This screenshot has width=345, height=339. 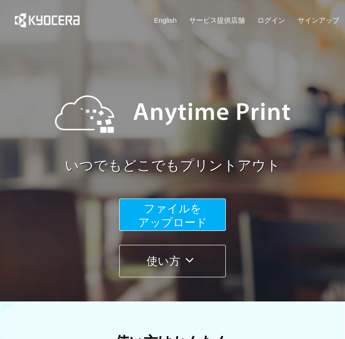 What do you see at coordinates (319, 20) in the screenshot?
I see `a: サインアップ` at bounding box center [319, 20].